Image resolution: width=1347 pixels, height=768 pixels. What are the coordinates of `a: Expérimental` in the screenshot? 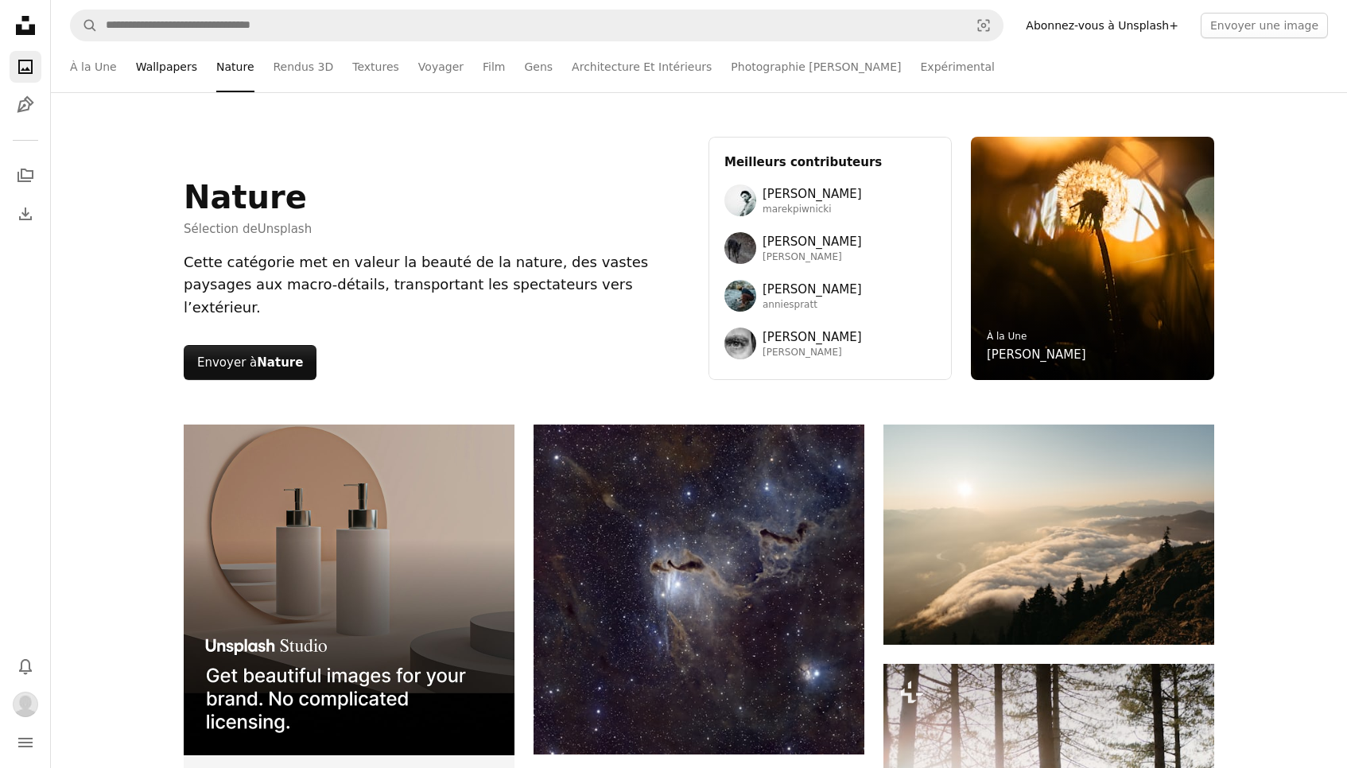 It's located at (957, 67).